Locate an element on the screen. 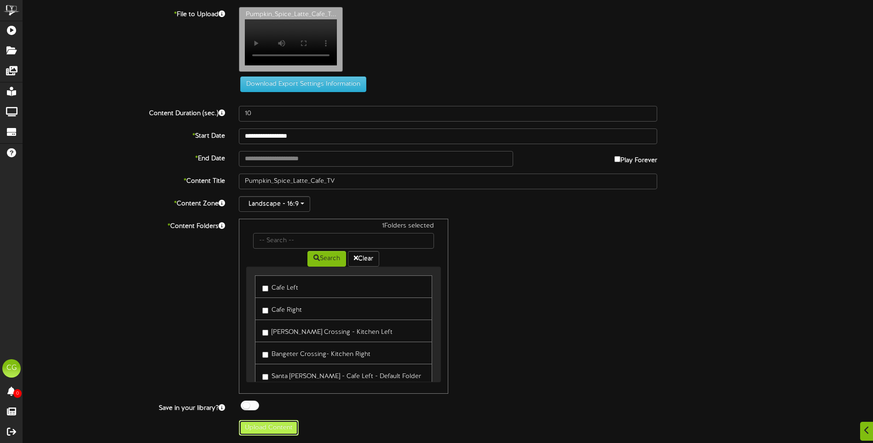 This screenshot has height=443, width=873. input: -- Search -- is located at coordinates (343, 241).